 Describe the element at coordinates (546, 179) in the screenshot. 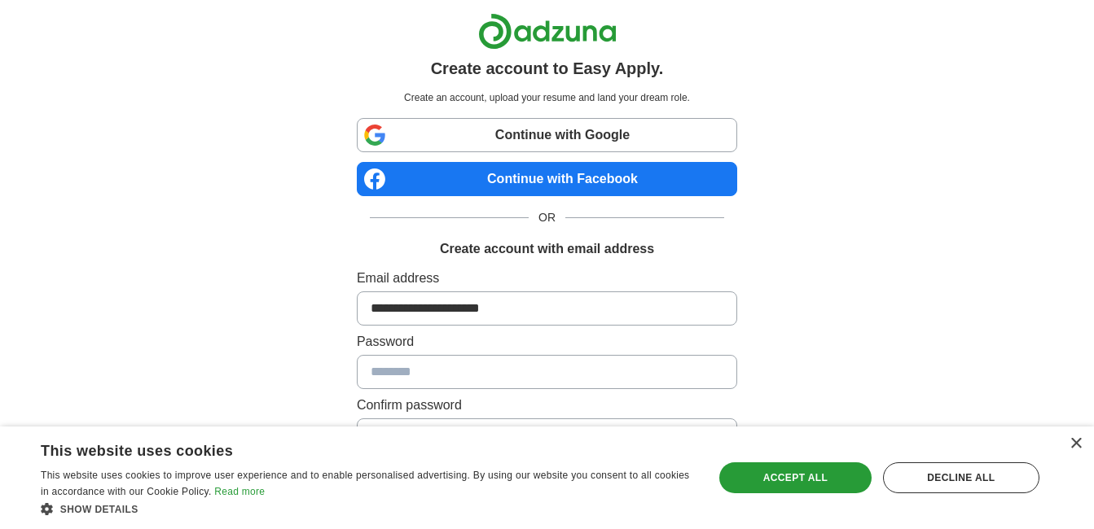

I see `a: Continue with Facebook` at that location.